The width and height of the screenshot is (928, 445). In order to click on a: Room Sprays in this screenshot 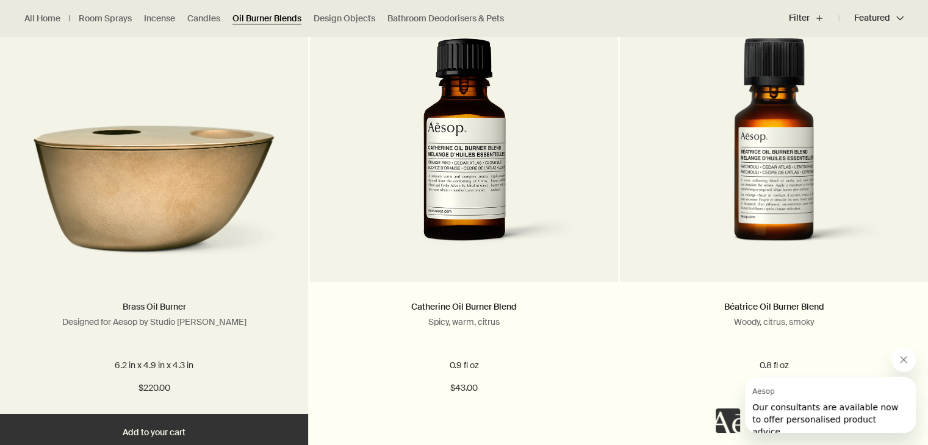, I will do `click(105, 18)`.